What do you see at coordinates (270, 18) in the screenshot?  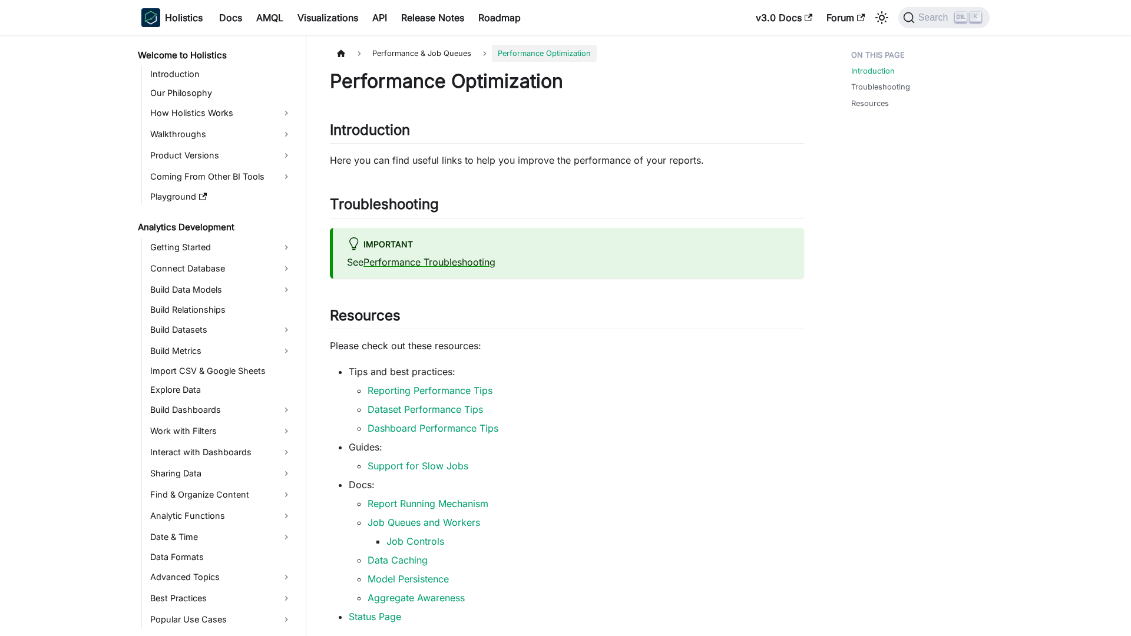 I see `a: AMQL` at bounding box center [270, 18].